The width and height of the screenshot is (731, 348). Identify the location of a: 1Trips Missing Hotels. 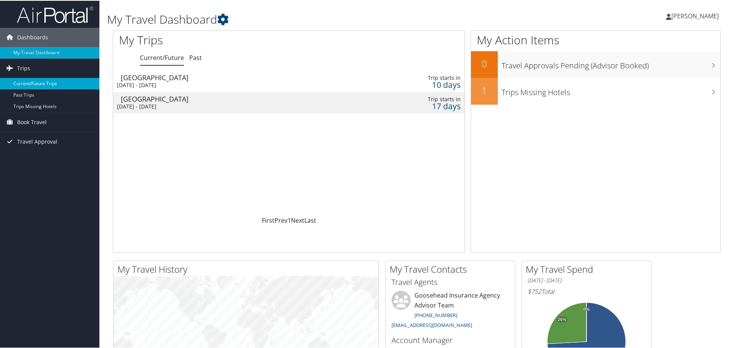
(596, 91).